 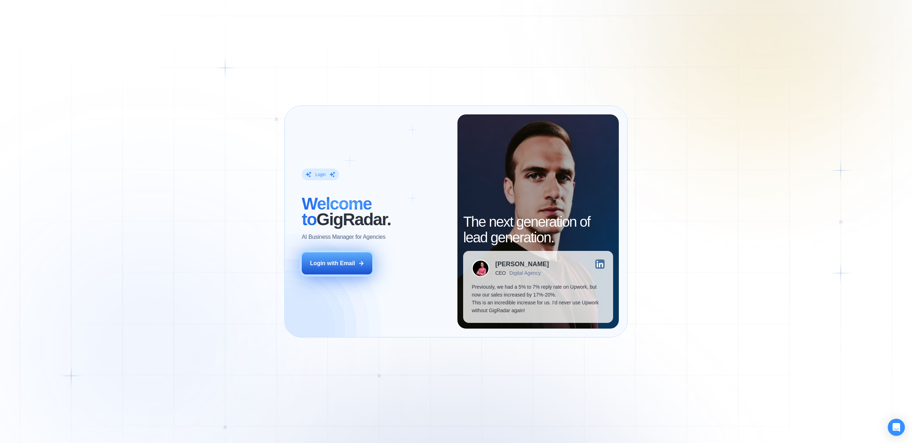 What do you see at coordinates (337, 263) in the screenshot?
I see `button: Login with Email` at bounding box center [337, 263].